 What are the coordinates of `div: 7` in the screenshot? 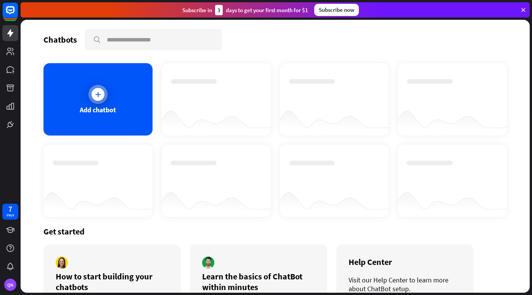 It's located at (10, 209).